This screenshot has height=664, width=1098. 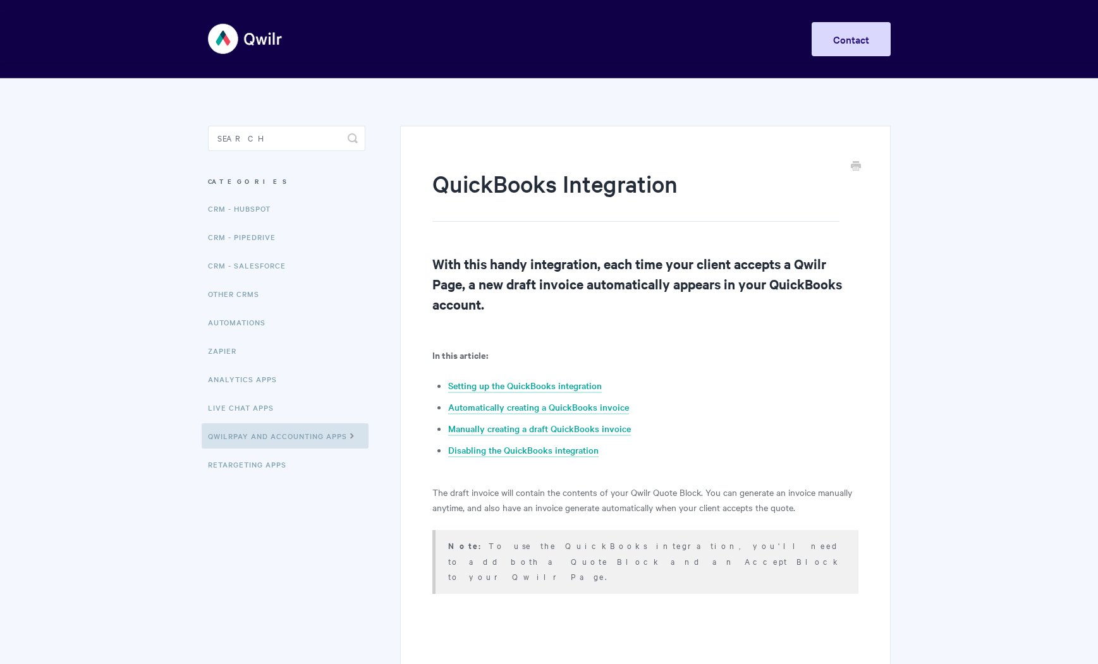 I want to click on a: Automations, so click(x=242, y=322).